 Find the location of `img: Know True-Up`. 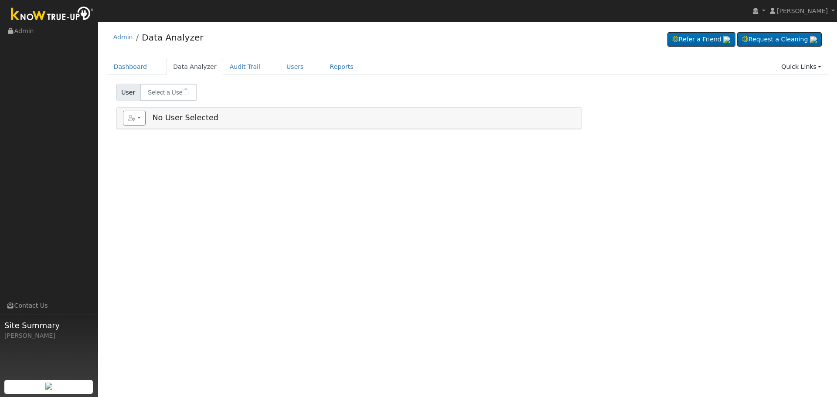

img: Know True-Up is located at coordinates (52, 14).